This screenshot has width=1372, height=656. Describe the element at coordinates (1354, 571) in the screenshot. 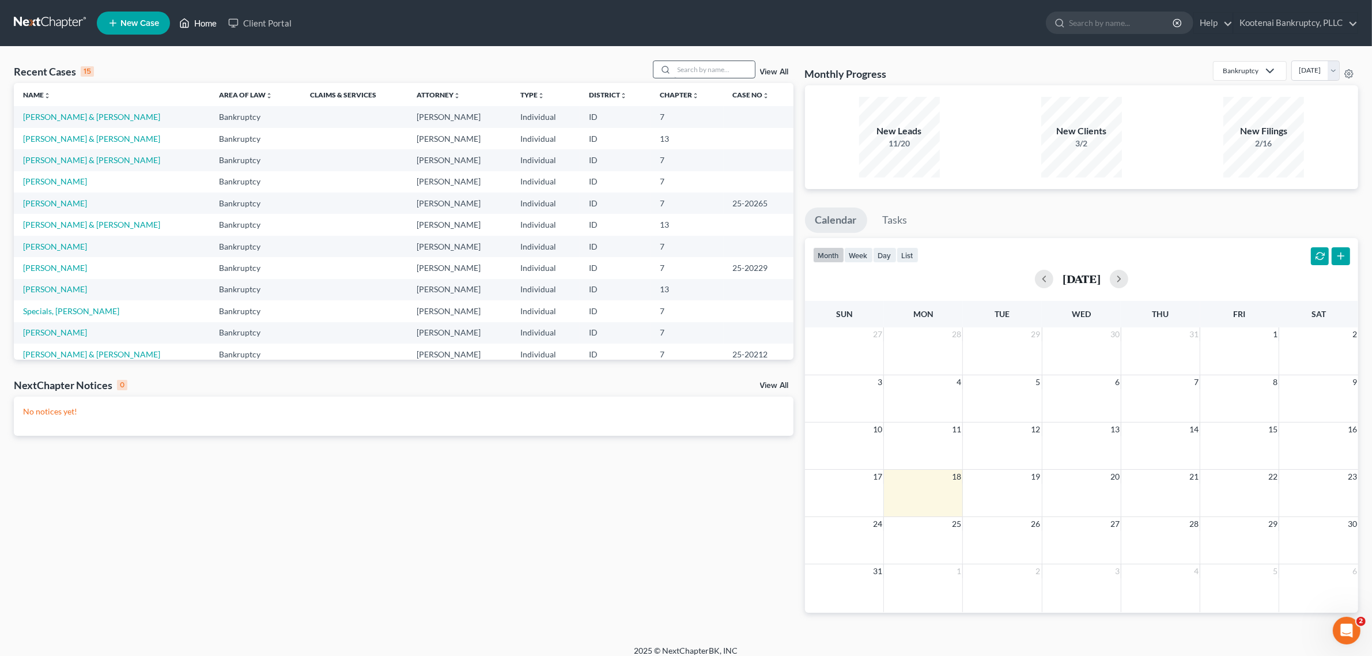

I see `span: 6` at that location.